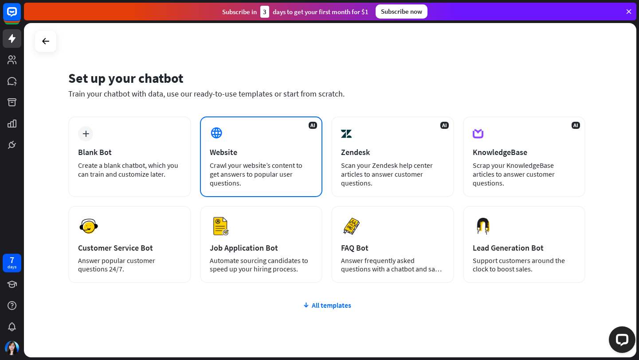 The width and height of the screenshot is (639, 360). What do you see at coordinates (265, 12) in the screenshot?
I see `div: 3` at bounding box center [265, 12].